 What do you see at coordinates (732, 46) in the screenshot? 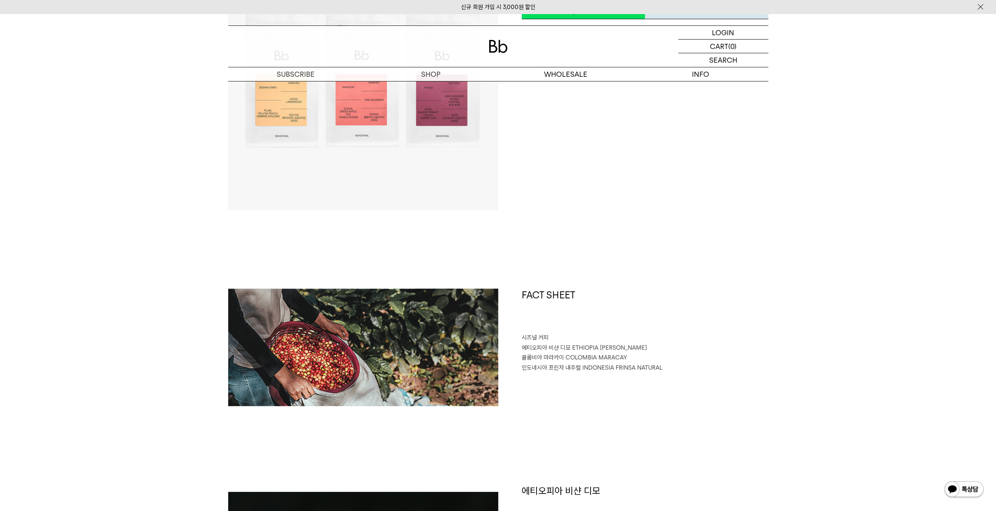
I see `p: (0)` at bounding box center [732, 46].